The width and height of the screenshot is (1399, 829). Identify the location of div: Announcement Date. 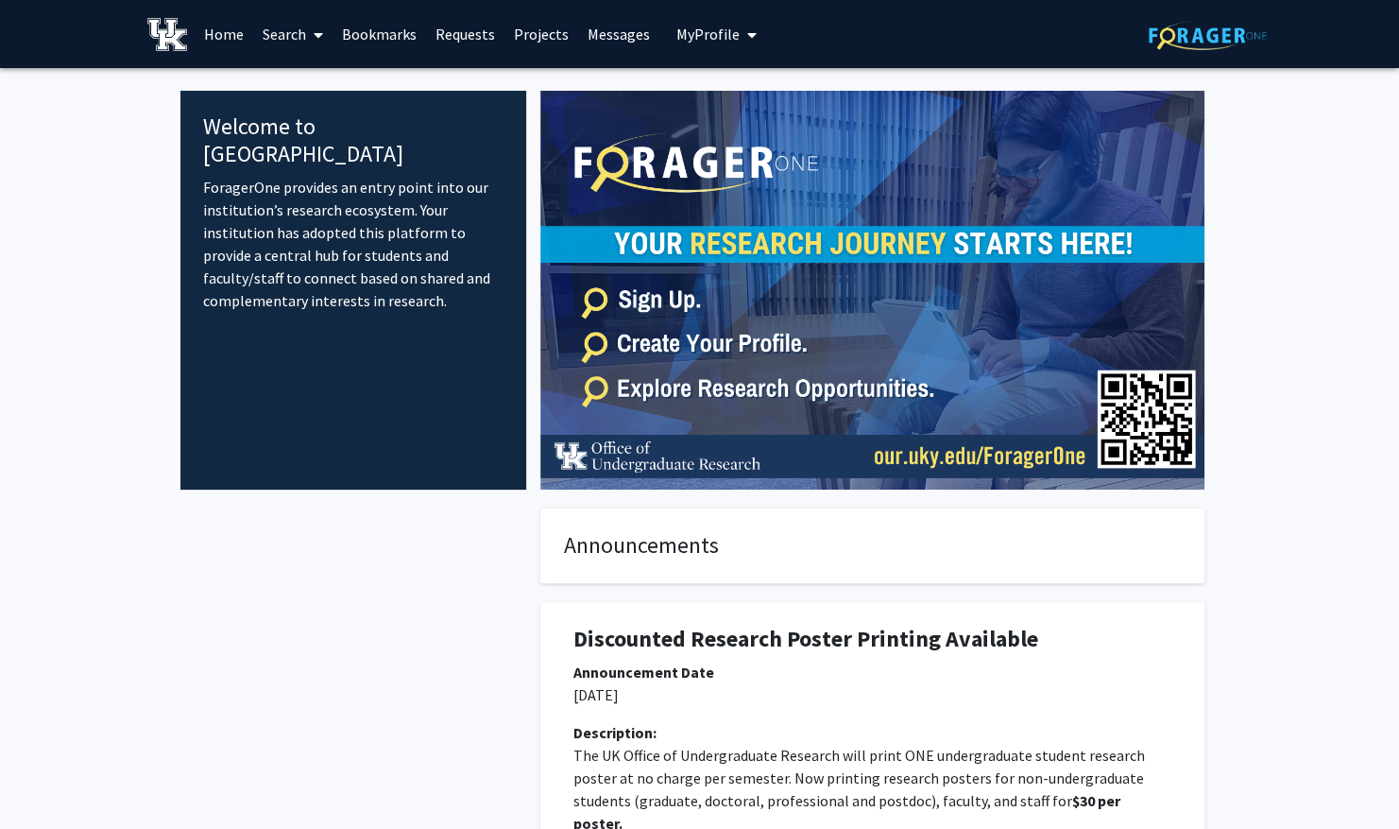
(872, 672).